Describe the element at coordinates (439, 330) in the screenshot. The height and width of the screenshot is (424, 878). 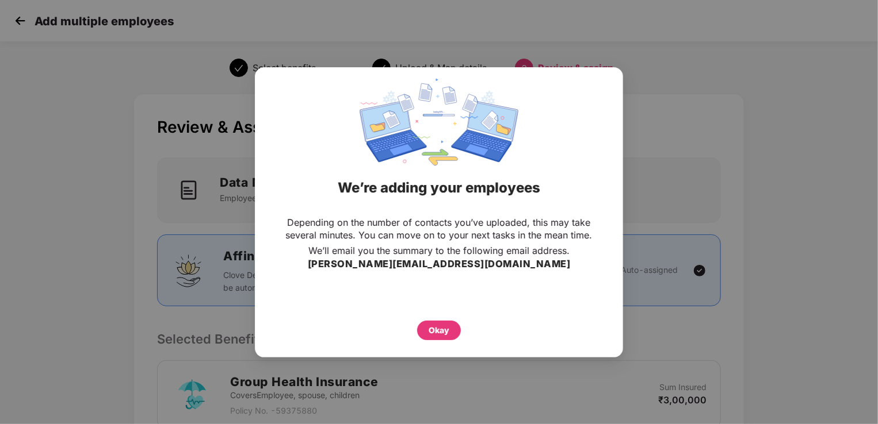
I see `div: Okay` at that location.